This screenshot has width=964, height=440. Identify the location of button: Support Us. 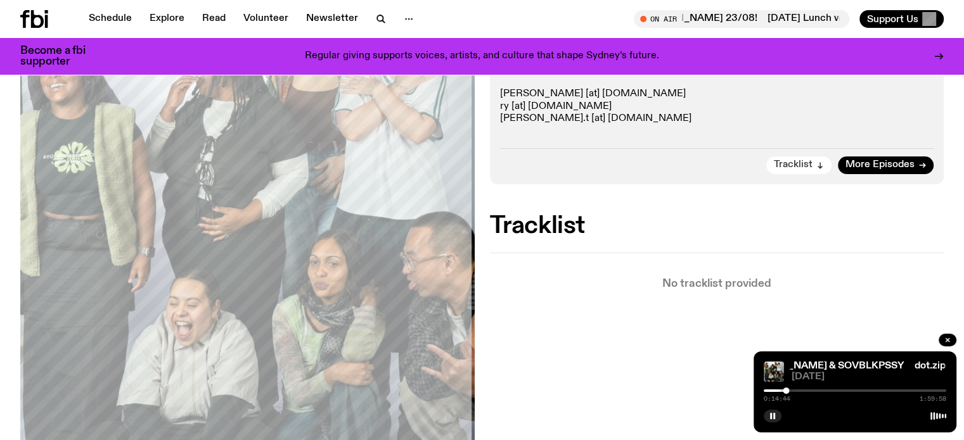
(901, 19).